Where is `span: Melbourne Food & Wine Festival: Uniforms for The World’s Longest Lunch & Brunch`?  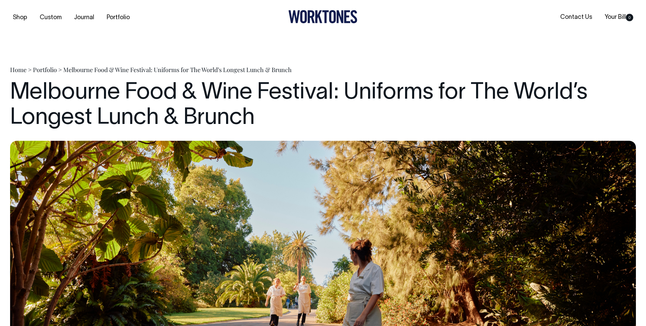 span: Melbourne Food & Wine Festival: Uniforms for The World’s Longest Lunch & Brunch is located at coordinates (177, 70).